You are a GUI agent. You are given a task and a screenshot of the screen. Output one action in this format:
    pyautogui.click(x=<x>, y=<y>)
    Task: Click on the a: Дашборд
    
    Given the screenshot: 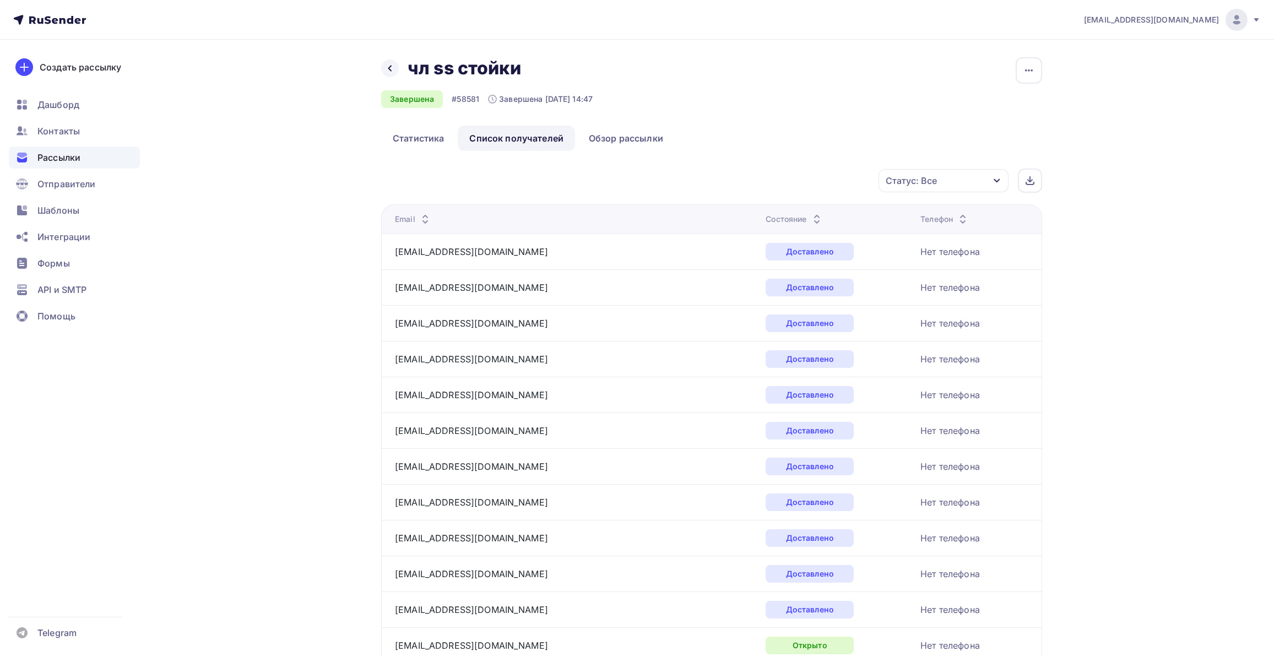 What is the action you would take?
    pyautogui.click(x=74, y=105)
    